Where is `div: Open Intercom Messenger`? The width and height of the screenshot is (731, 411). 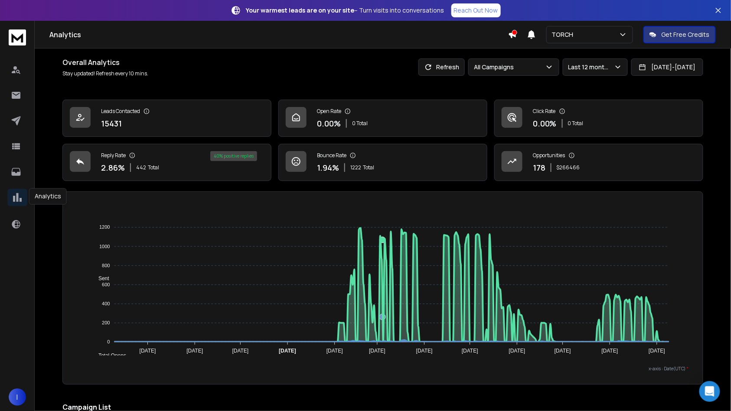
div: Open Intercom Messenger is located at coordinates (709, 392).